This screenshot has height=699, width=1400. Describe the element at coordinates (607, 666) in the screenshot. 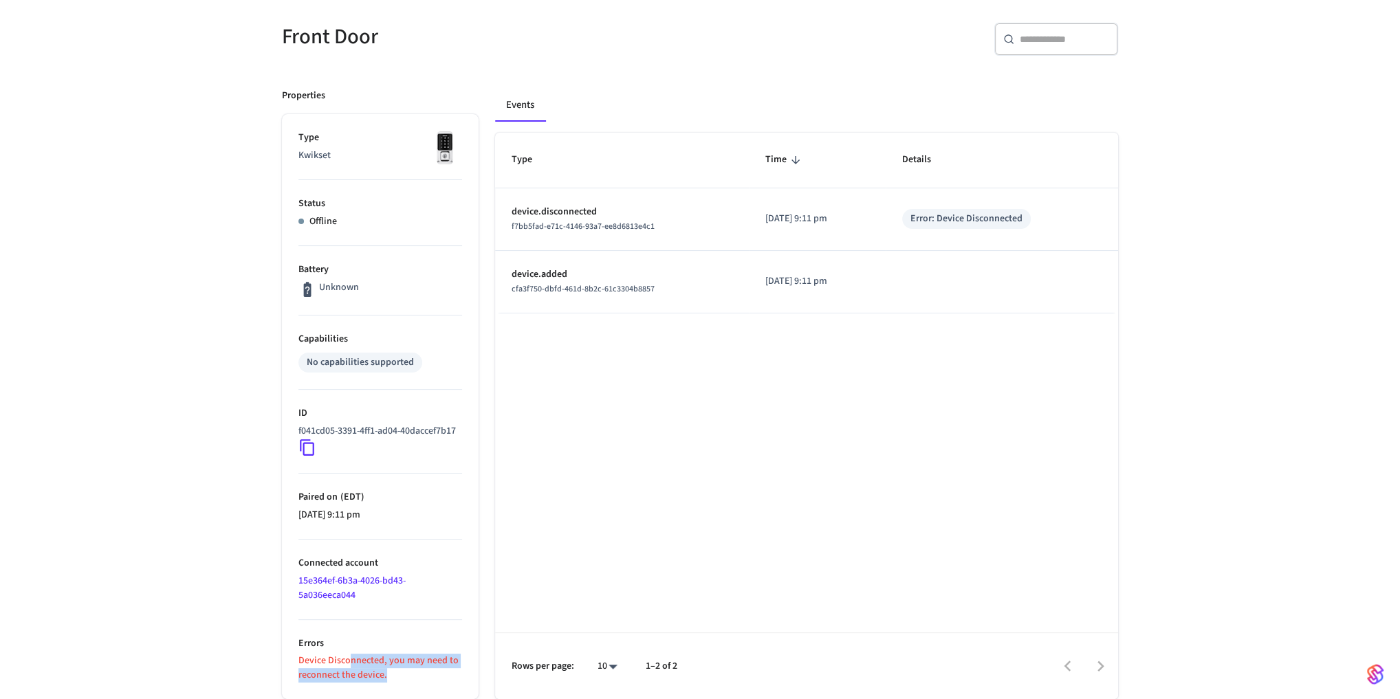

I see `div: 10` at that location.